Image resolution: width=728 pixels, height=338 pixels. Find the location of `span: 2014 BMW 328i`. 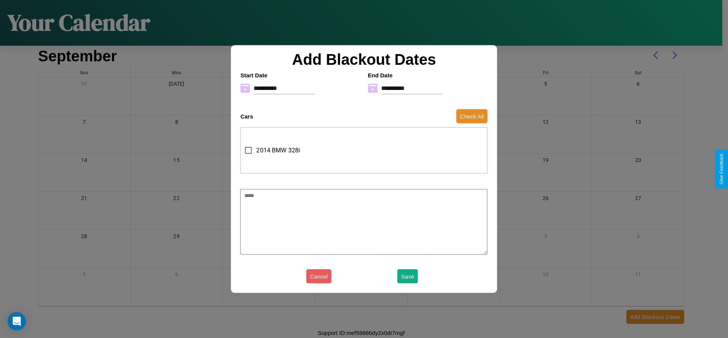

span: 2014 BMW 328i is located at coordinates (278, 150).